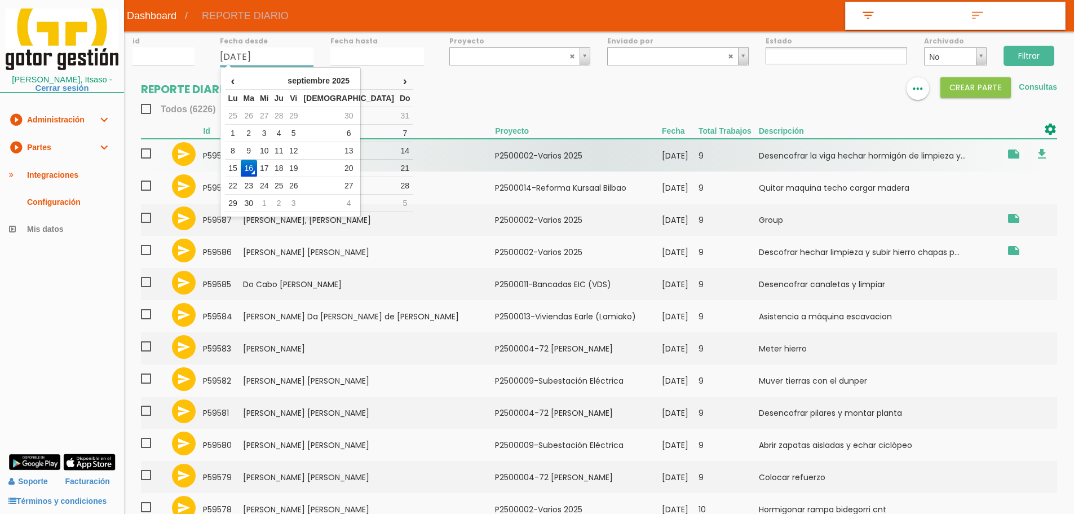 This screenshot has width=1074, height=514. I want to click on td: 59582, so click(223, 380).